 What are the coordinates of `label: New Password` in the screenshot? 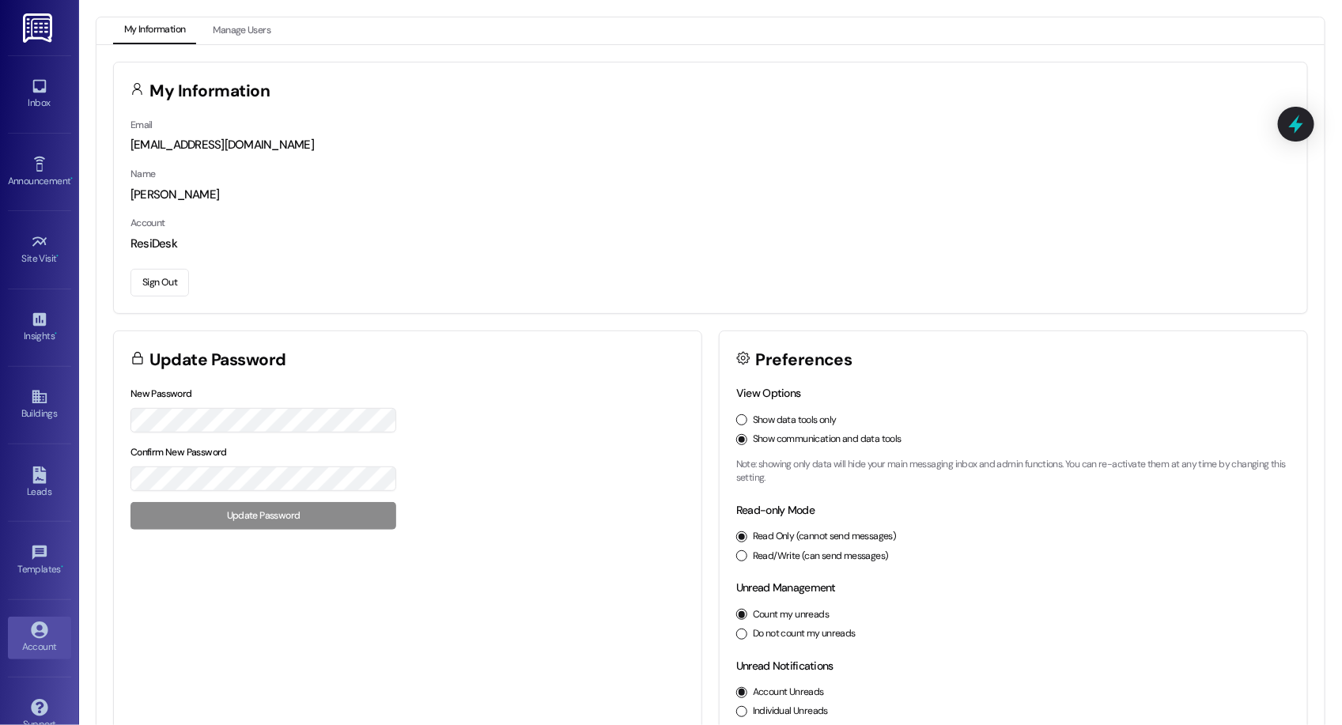 It's located at (161, 394).